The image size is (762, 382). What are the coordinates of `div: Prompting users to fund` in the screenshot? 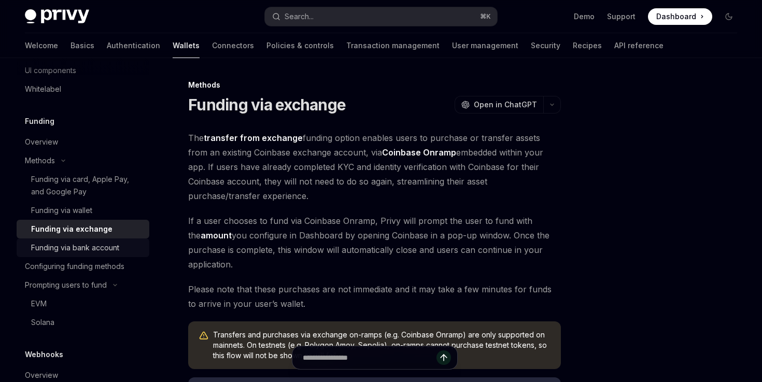 It's located at (66, 285).